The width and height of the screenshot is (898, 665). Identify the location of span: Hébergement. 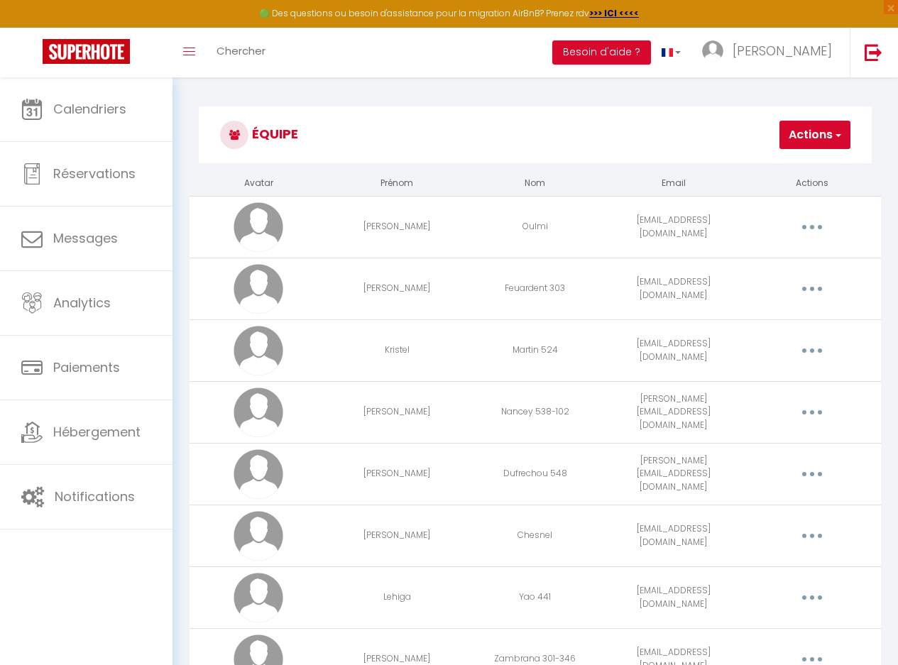
(97, 431).